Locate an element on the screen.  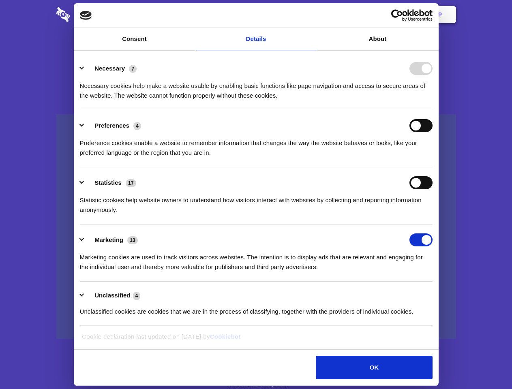
a: Details is located at coordinates (256, 39).